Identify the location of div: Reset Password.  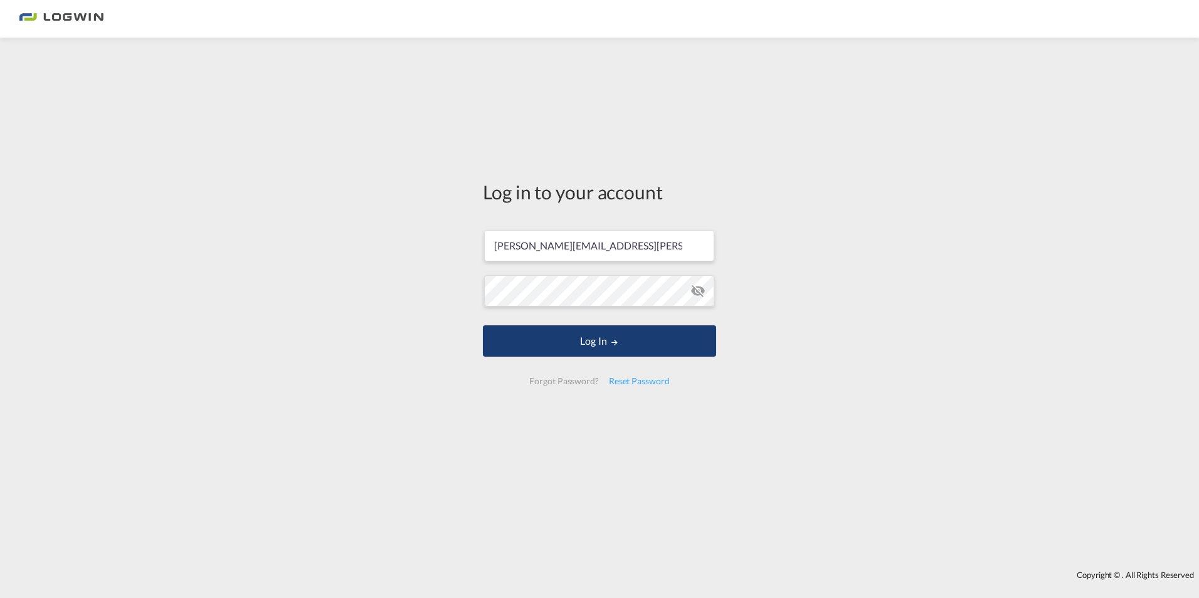
(639, 381).